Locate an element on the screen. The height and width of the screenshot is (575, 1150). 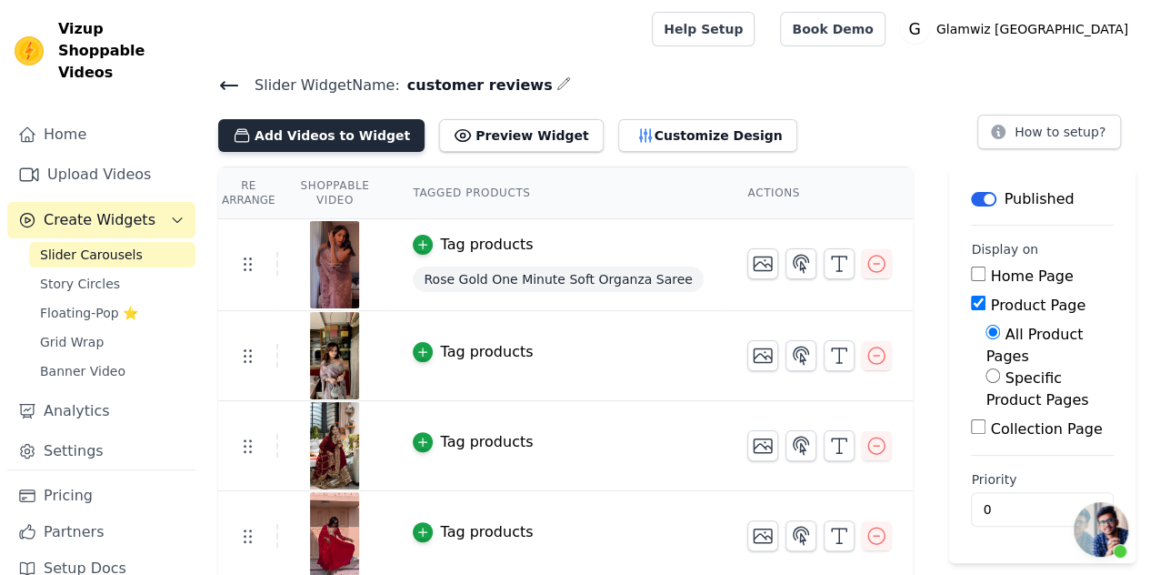
a: Settings is located at coordinates (101, 451).